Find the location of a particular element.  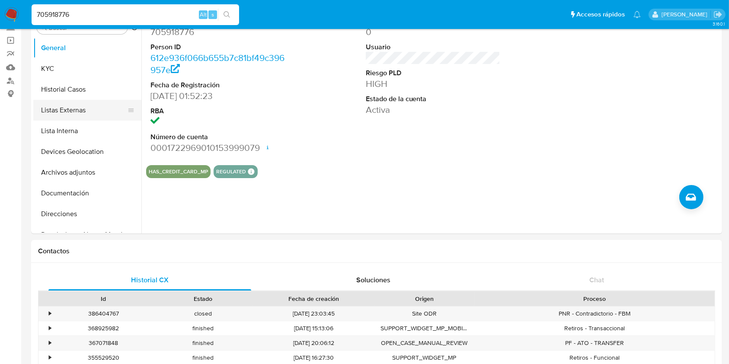

dt: Usuario is located at coordinates (433, 47).